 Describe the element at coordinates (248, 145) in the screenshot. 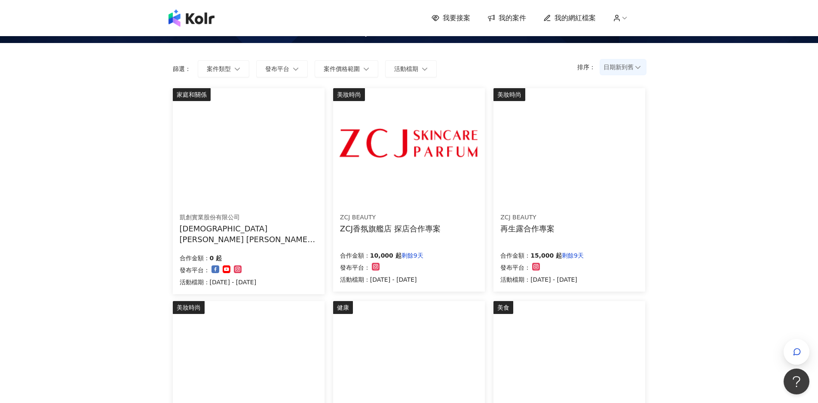

I see `img: 英國Joseph Joseph Tota 90L 分類洗衣籃(三格)` at that location.